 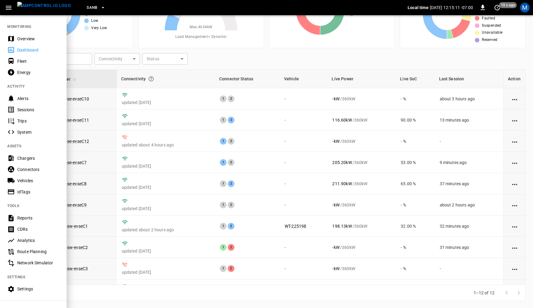 What do you see at coordinates (38, 98) in the screenshot?
I see `div: Alerts` at bounding box center [38, 98].